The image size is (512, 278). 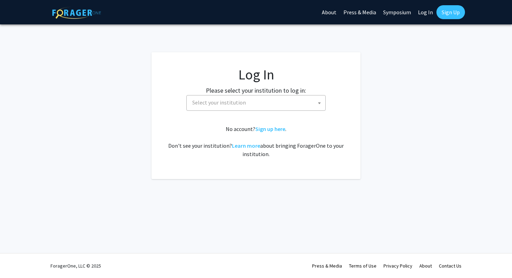 I want to click on a: Press & Media, so click(x=327, y=266).